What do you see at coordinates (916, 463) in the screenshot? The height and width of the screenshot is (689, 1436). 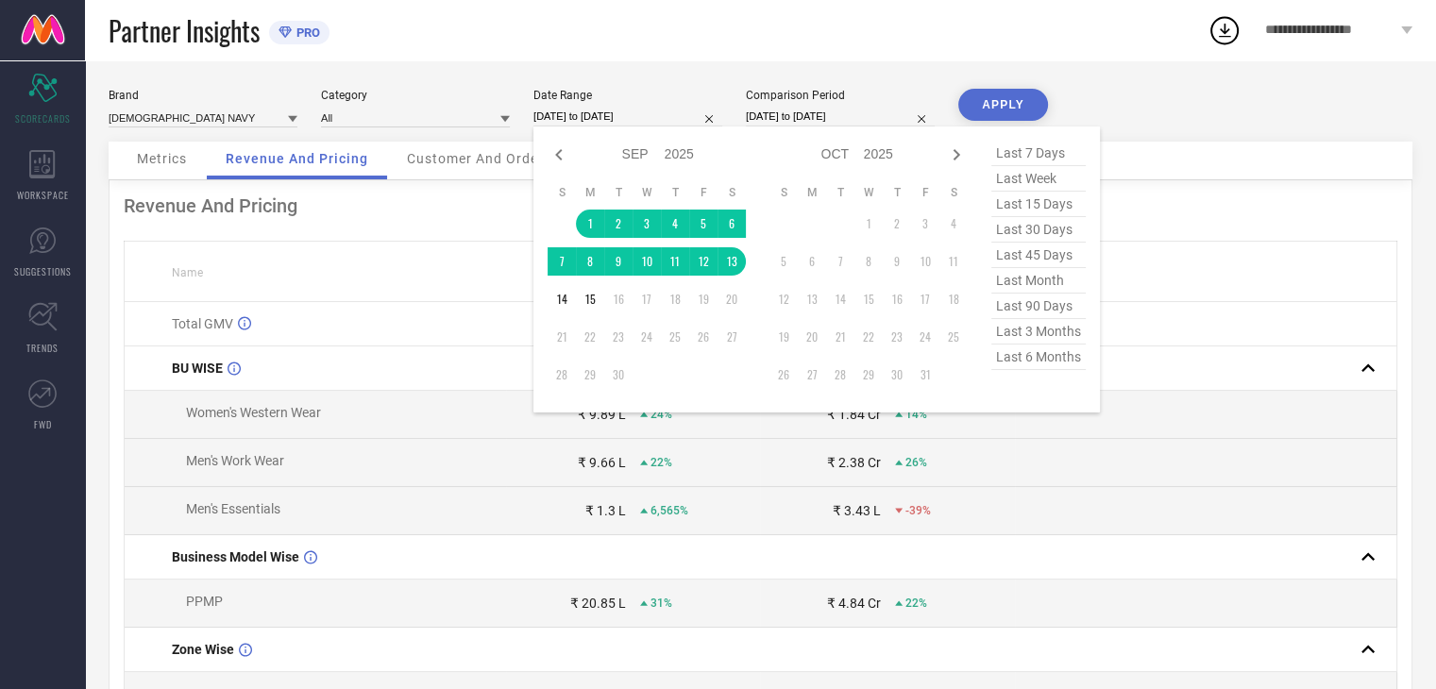 I see `span: 26%` at bounding box center [916, 463].